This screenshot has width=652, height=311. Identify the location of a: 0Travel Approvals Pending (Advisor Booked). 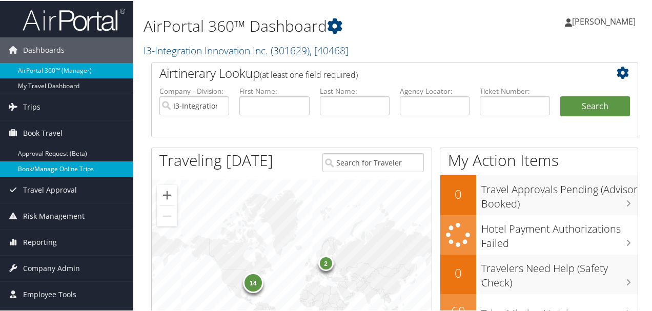
(539, 194).